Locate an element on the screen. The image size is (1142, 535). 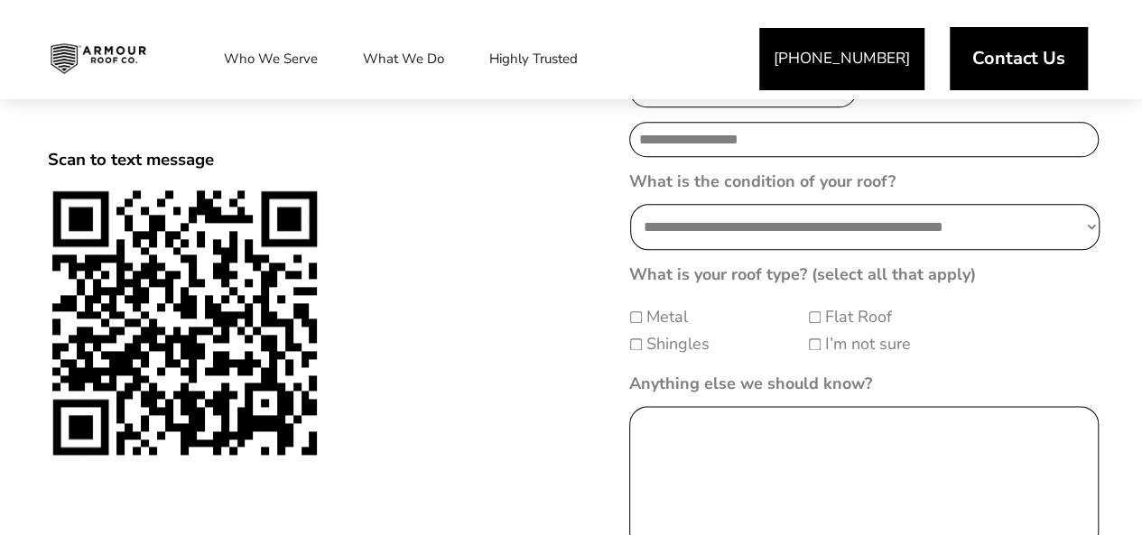
label: What is the condition of your roof? is located at coordinates (762, 181).